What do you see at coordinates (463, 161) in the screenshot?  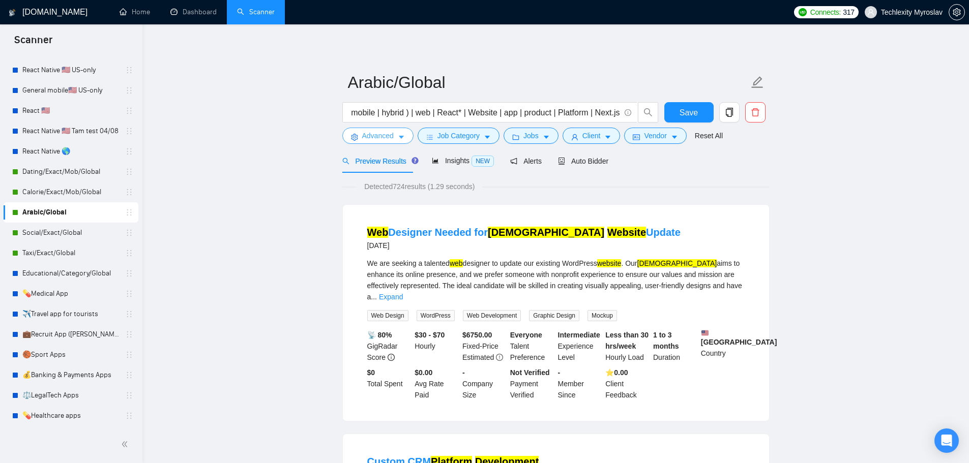 I see `span: Insights` at bounding box center [463, 161].